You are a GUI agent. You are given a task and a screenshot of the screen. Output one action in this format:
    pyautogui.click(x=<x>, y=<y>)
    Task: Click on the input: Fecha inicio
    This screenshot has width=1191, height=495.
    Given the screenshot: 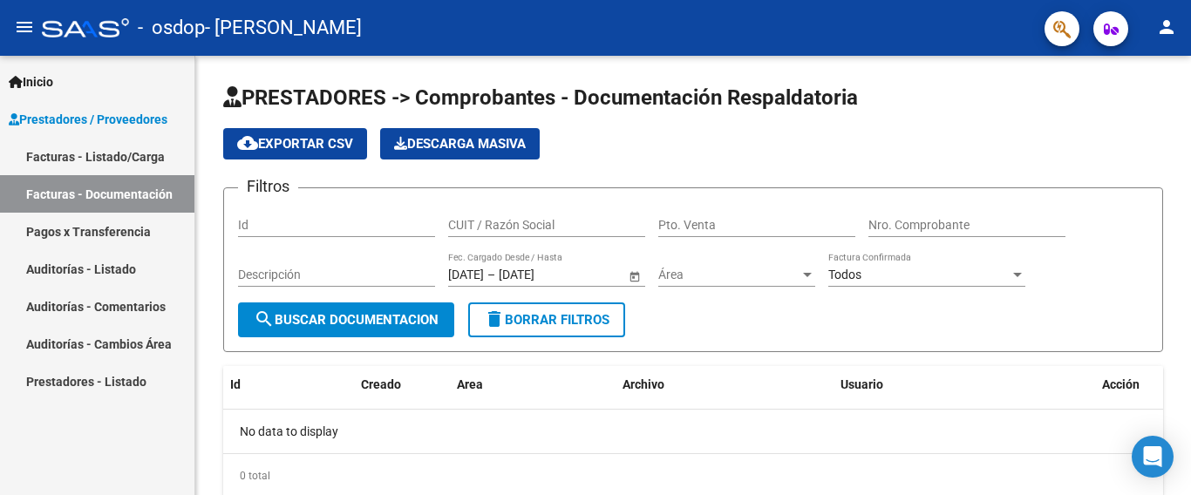 What is the action you would take?
    pyautogui.click(x=466, y=275)
    